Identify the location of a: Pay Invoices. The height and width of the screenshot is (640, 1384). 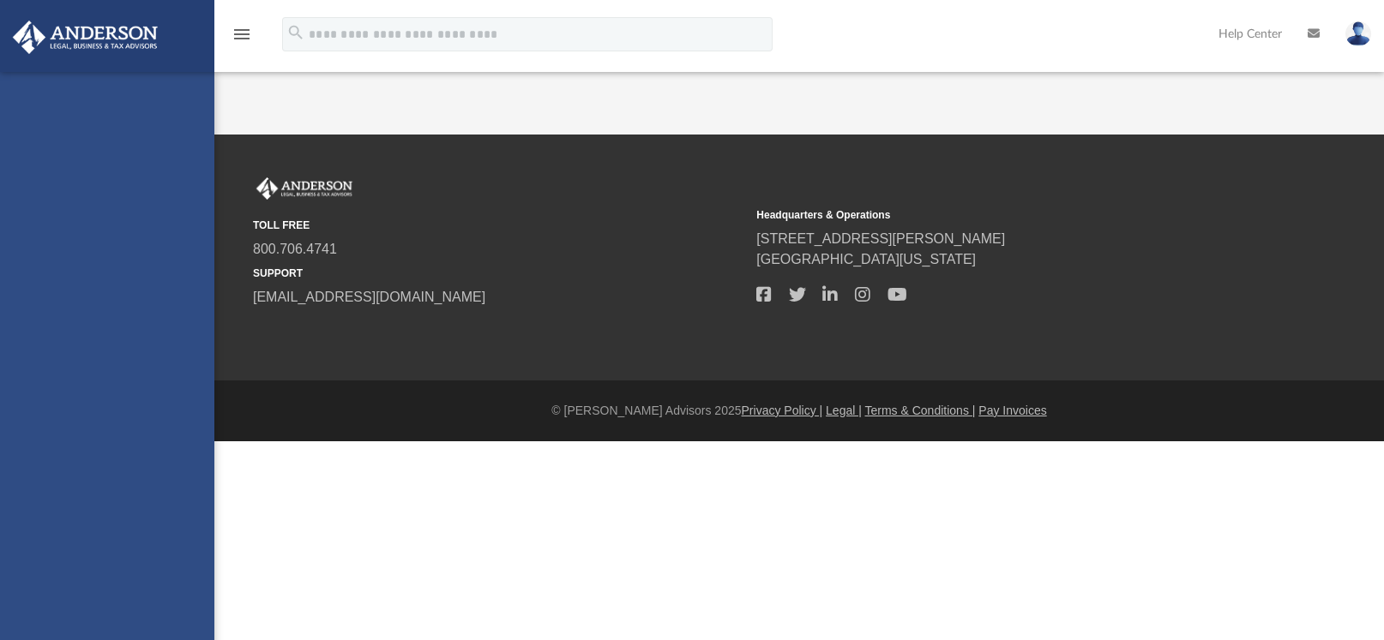
(1012, 411).